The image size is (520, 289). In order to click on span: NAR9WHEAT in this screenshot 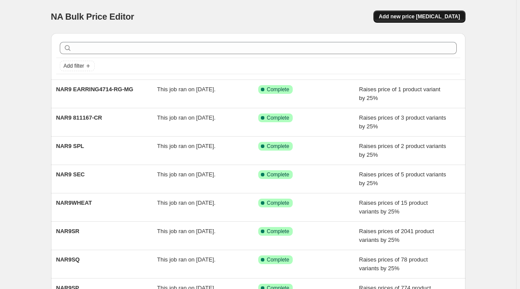, I will do `click(74, 202)`.